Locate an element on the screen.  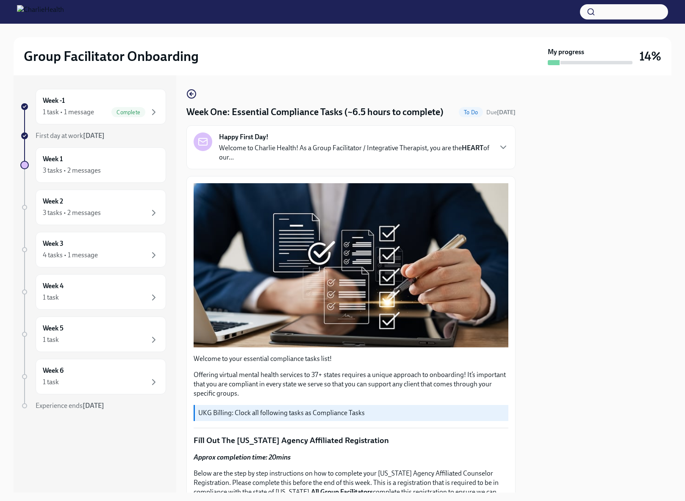
strong: HEART is located at coordinates (472, 148).